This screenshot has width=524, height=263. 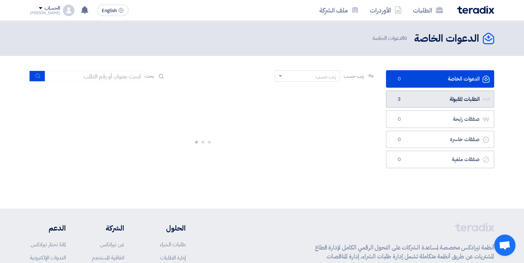 What do you see at coordinates (386, 10) in the screenshot?
I see `a: الأوردرات` at bounding box center [386, 10].